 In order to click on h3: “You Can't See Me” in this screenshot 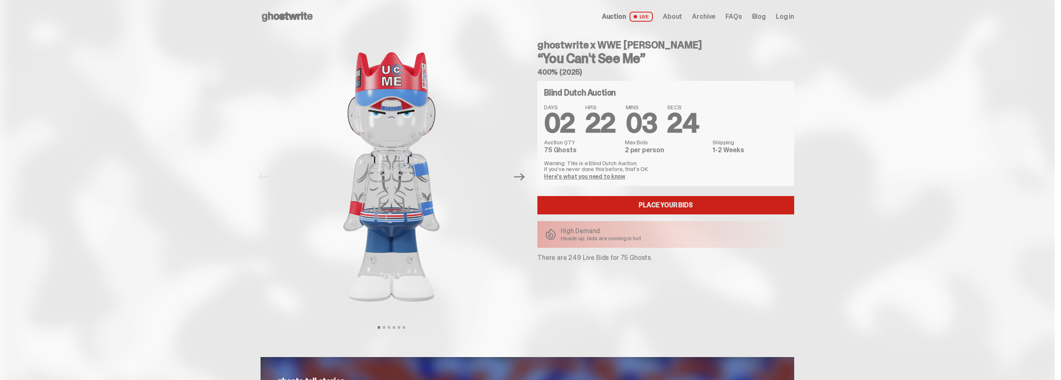, I will do `click(666, 58)`.